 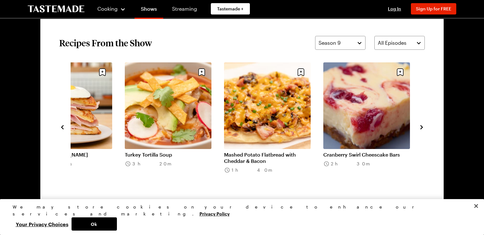 I want to click on span: All Episodes, so click(x=392, y=43).